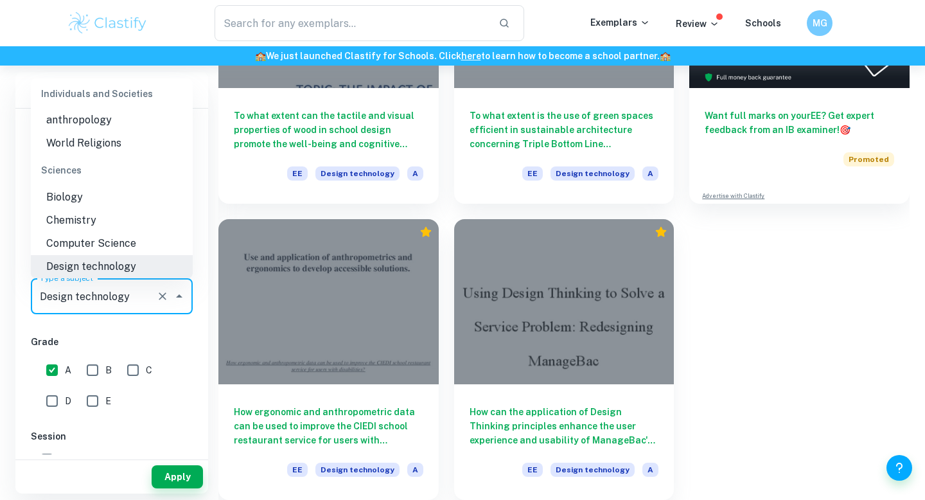 Image resolution: width=925 pixels, height=500 pixels. What do you see at coordinates (112, 342) in the screenshot?
I see `h6: Grade` at bounding box center [112, 342].